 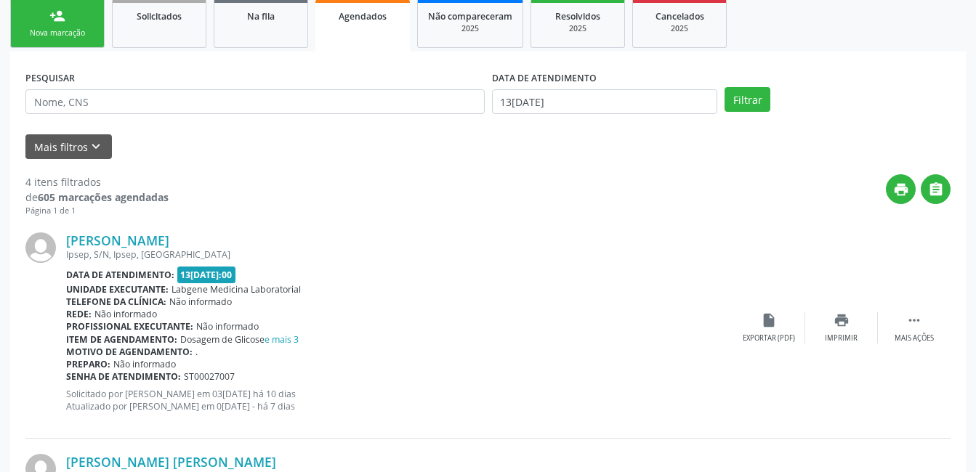 What do you see at coordinates (129, 352) in the screenshot?
I see `b: Motivo de agendamento:` at bounding box center [129, 352].